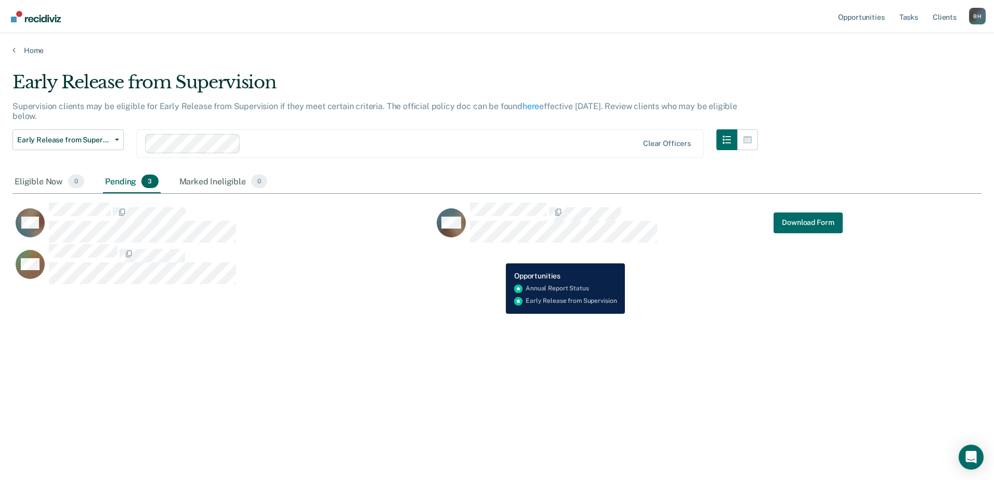  Describe the element at coordinates (131, 182) in the screenshot. I see `div: Pending3` at that location.